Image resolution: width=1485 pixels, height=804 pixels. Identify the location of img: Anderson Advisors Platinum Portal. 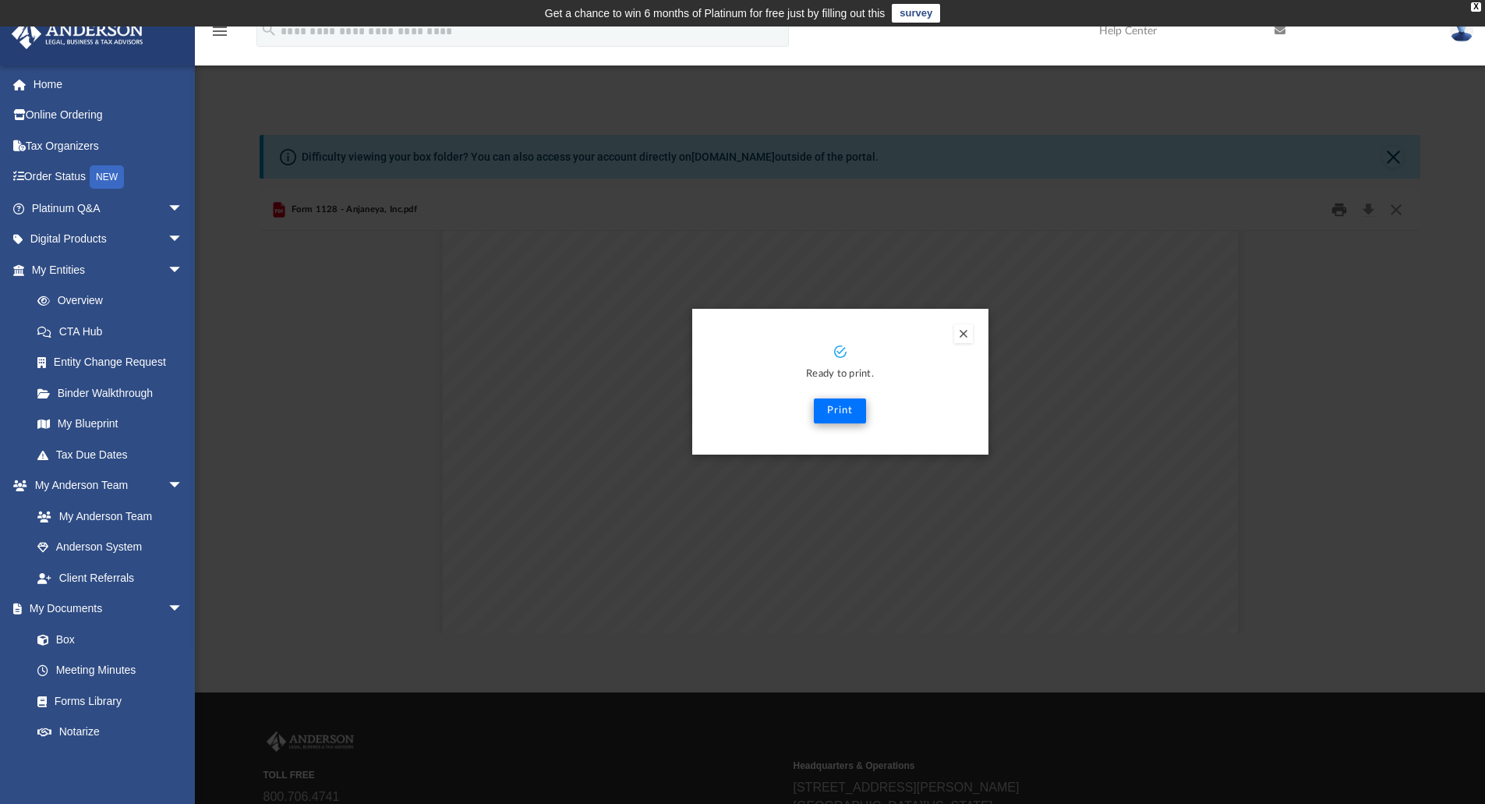
(77, 34).